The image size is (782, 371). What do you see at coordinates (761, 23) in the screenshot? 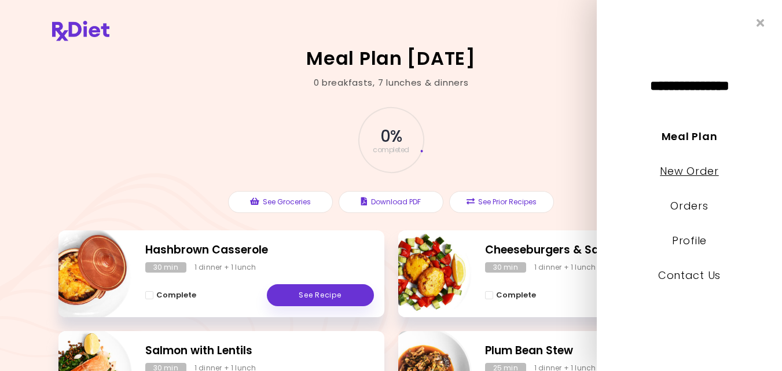
I see `i: Close` at bounding box center [761, 23].